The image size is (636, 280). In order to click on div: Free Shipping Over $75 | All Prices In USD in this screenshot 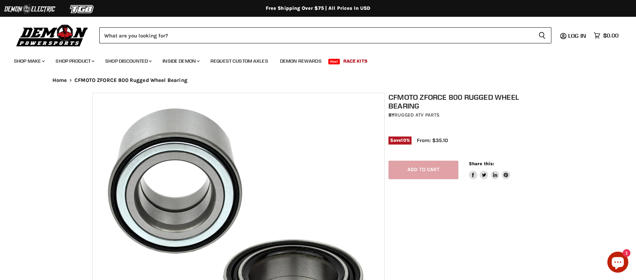, I will do `click(318, 8)`.